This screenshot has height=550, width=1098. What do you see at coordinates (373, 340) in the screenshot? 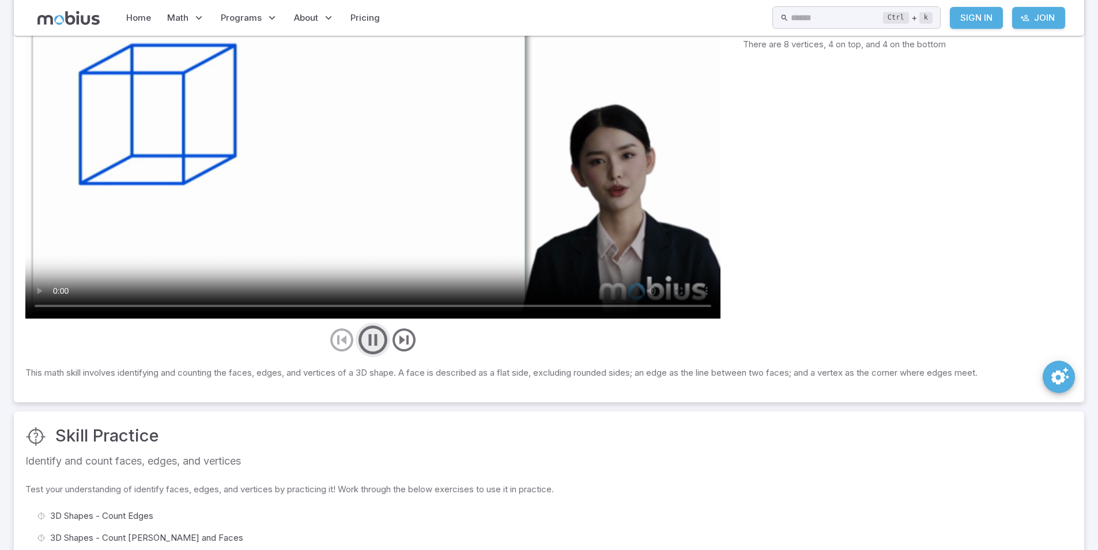
I see `button: play/pause/restart` at bounding box center [373, 340].